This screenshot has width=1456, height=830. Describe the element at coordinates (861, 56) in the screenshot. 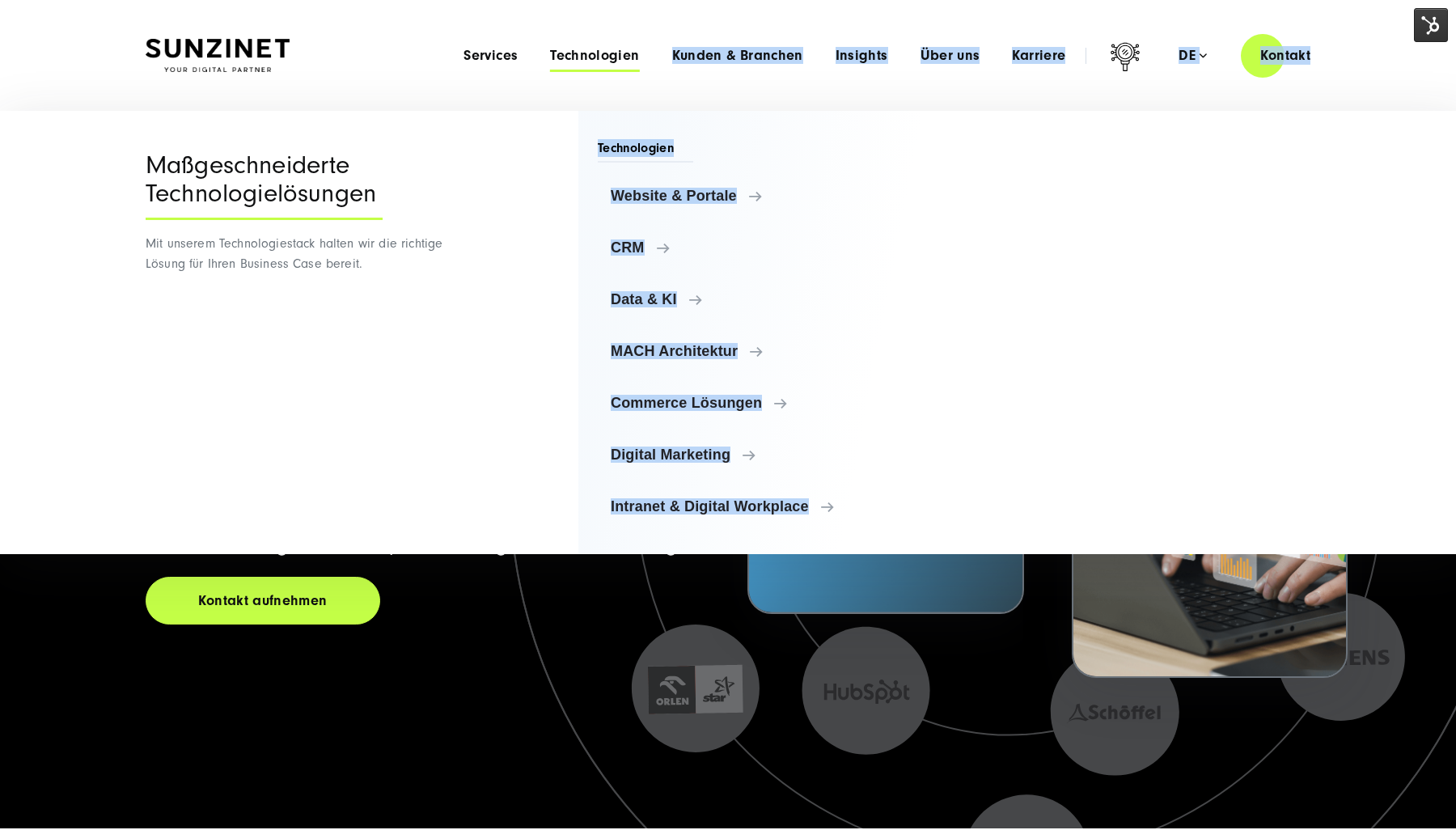

I see `span: Insights` at that location.